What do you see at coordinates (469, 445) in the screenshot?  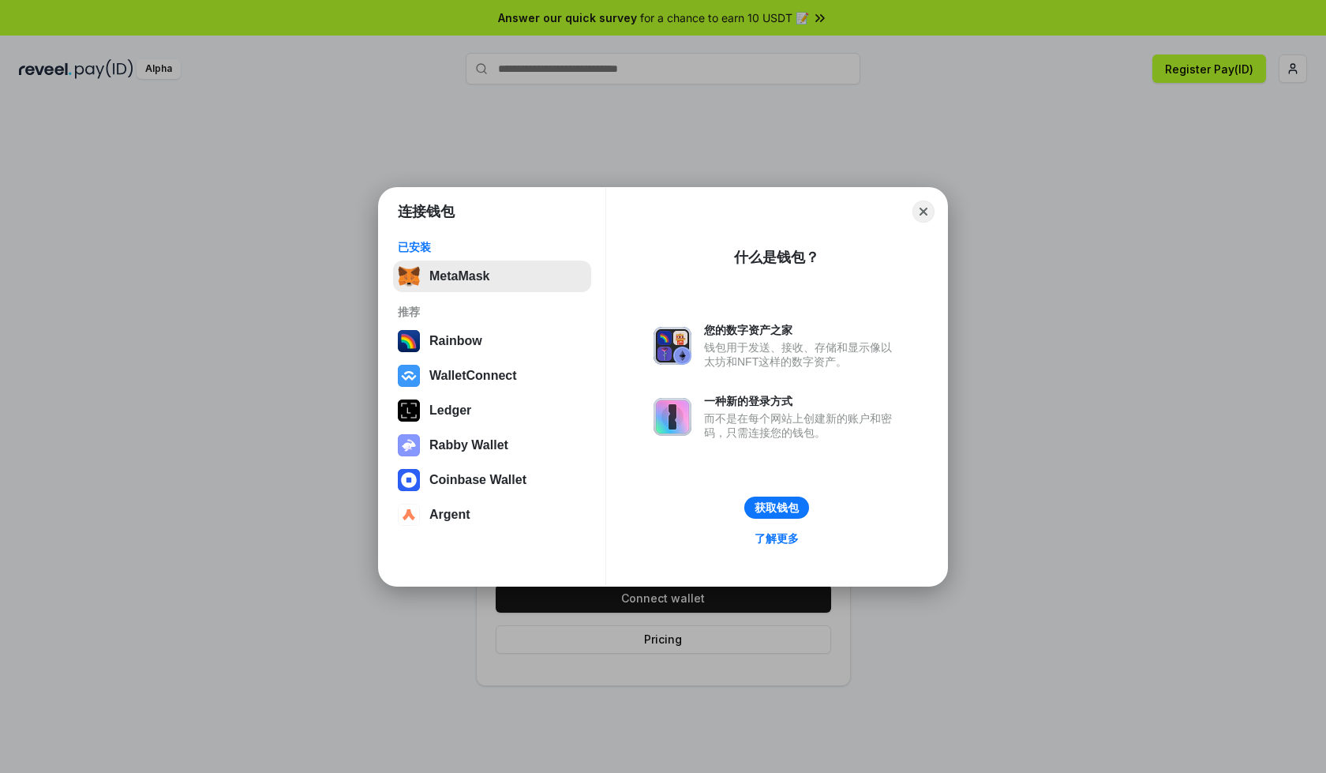 I see `div: Rabby Wallet` at bounding box center [469, 445].